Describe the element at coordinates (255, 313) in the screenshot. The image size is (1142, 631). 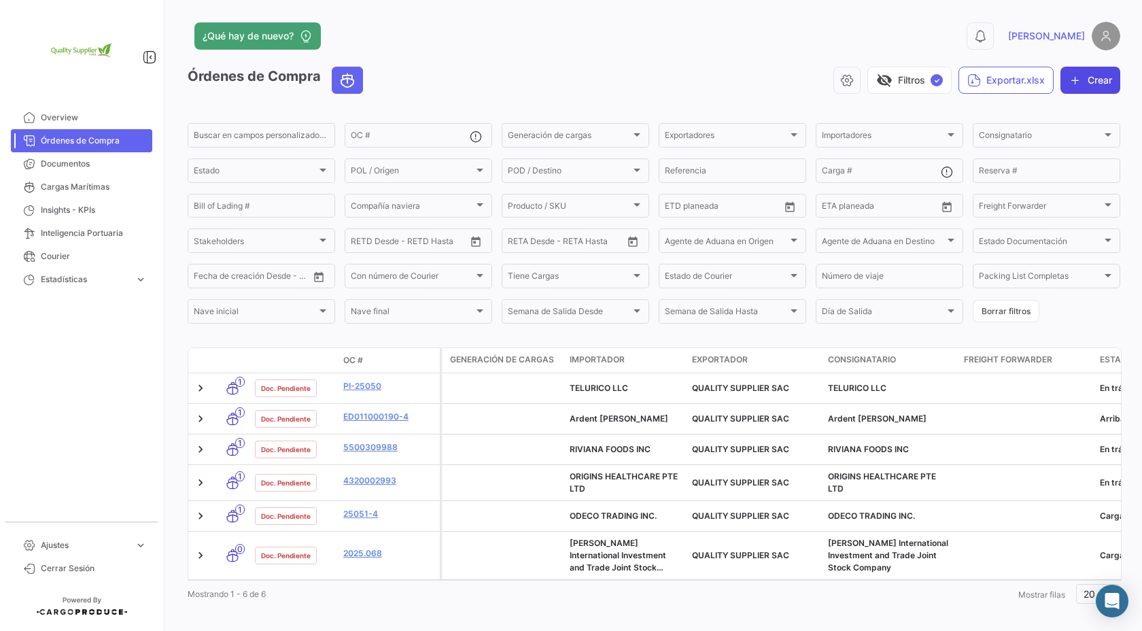
I see `span: Nave inicial` at that location.